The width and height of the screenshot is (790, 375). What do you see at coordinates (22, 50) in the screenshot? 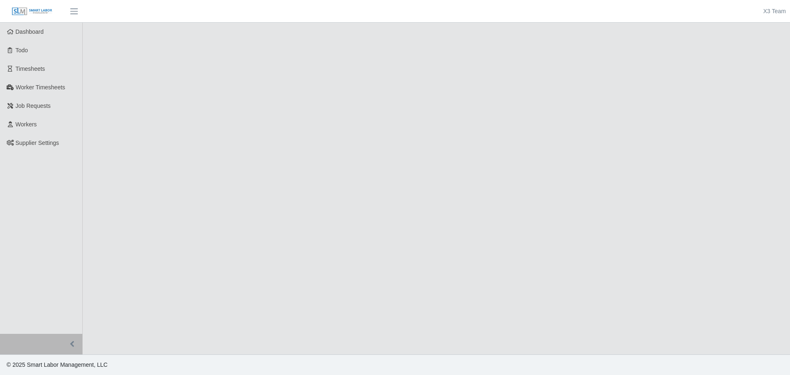
I see `span: Todo` at bounding box center [22, 50].